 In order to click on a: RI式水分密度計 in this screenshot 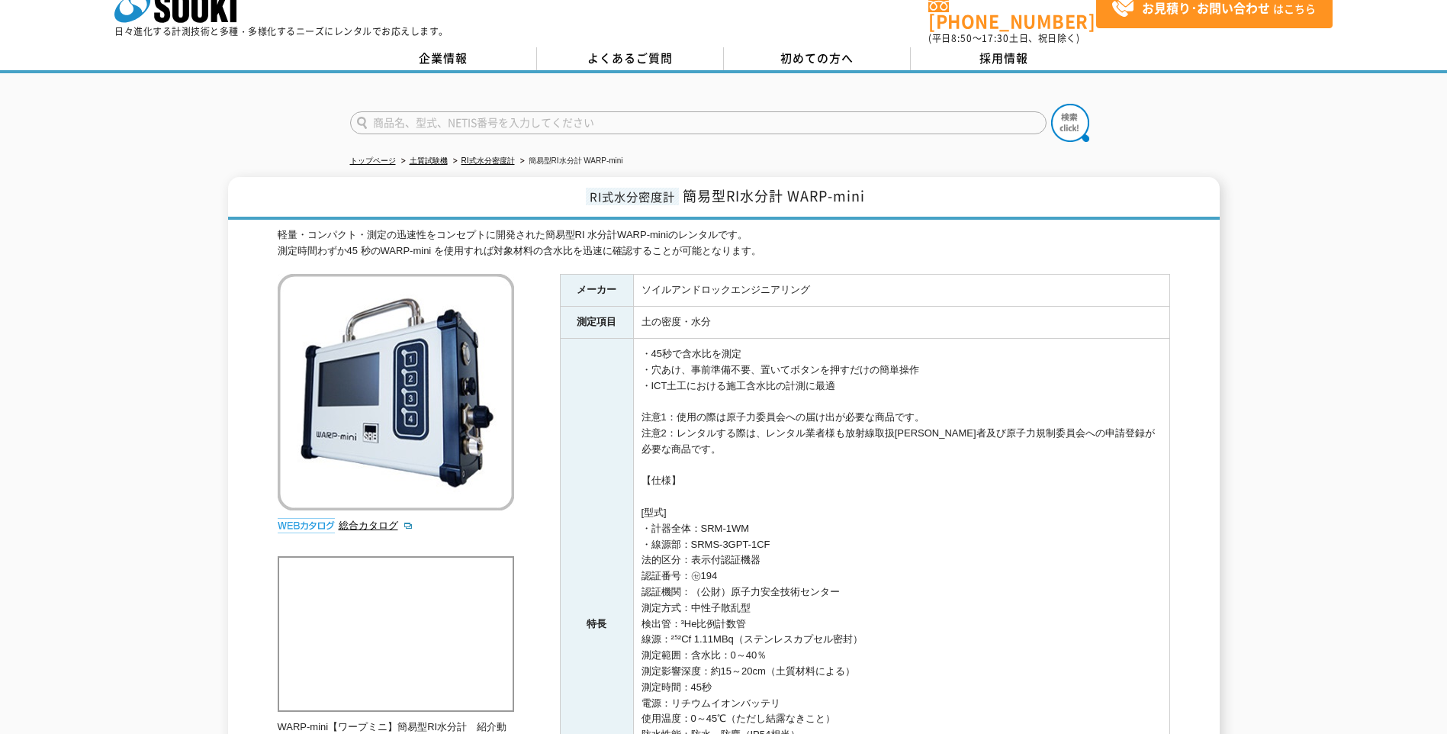, I will do `click(488, 160)`.